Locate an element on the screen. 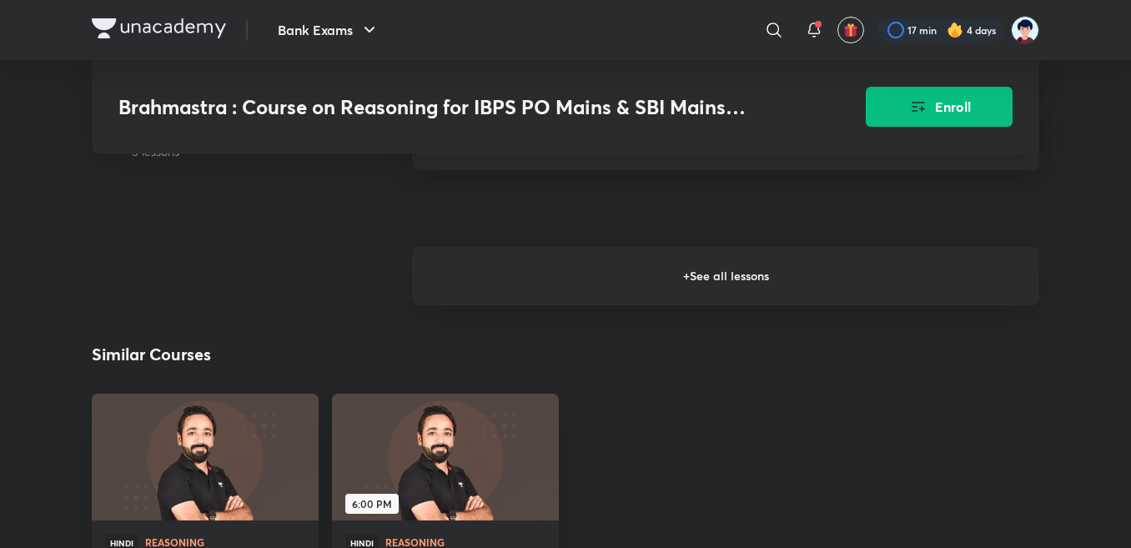  h3: Brahmastra : Course on Reasoning for IBPS PO Mains & SBI Mains 2024 - 25 is located at coordinates (444, 107).